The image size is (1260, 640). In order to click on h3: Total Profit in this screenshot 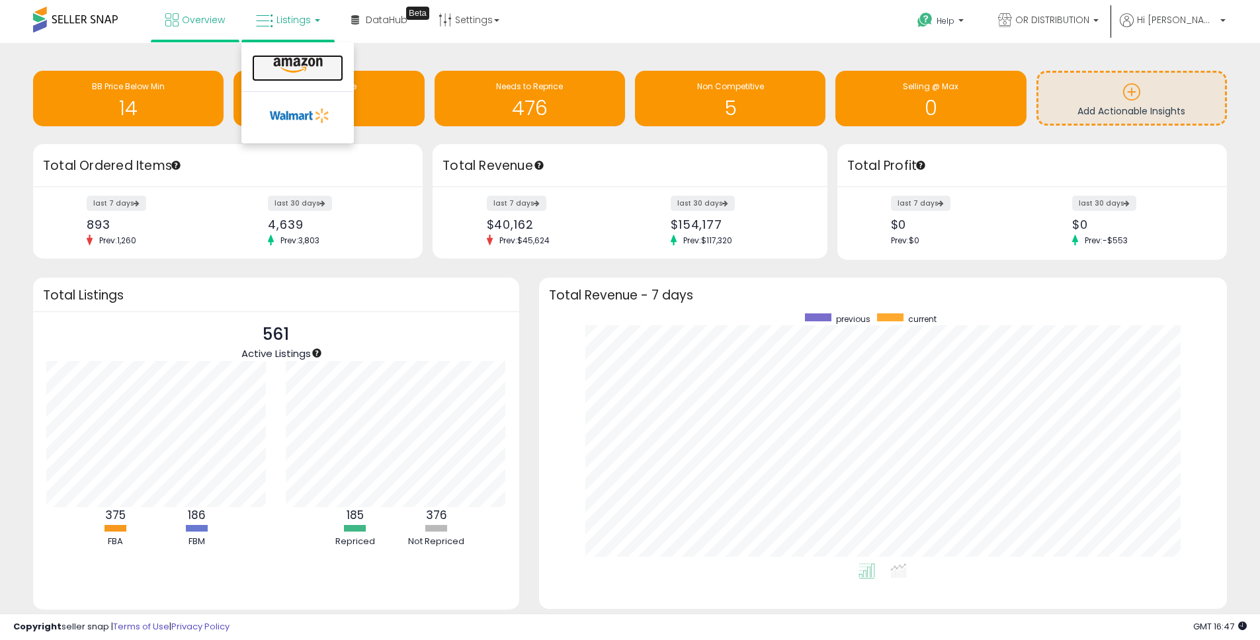, I will do `click(1032, 166)`.